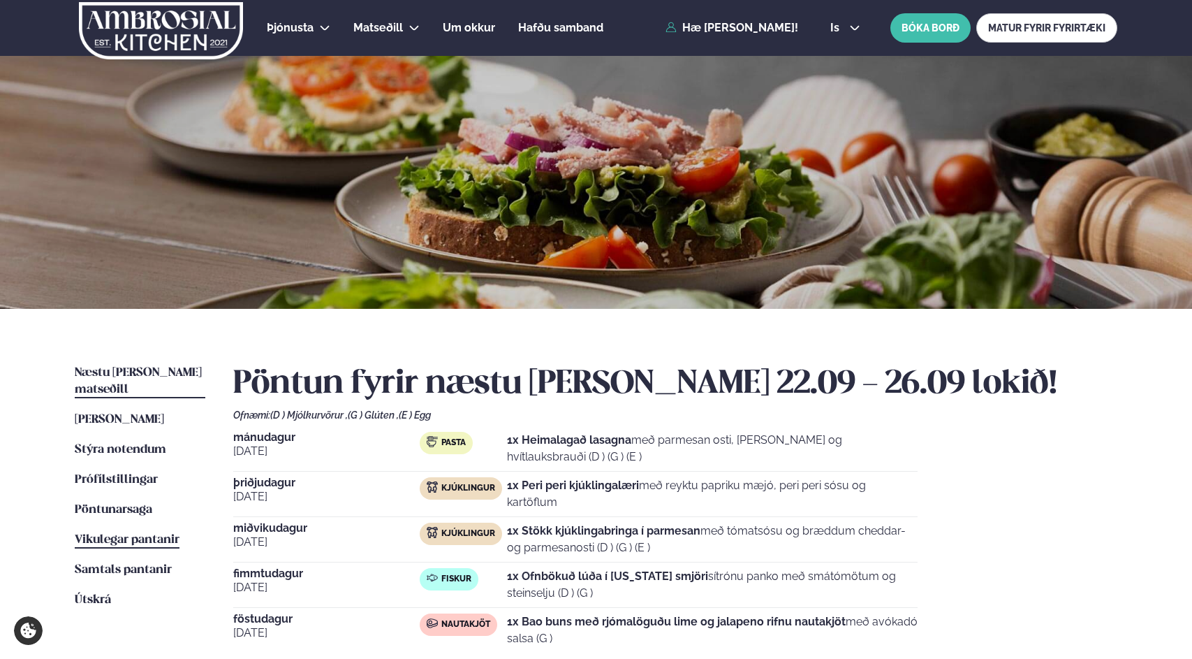 This screenshot has width=1192, height=659. Describe the element at coordinates (161, 31) in the screenshot. I see `img: logo` at that location.